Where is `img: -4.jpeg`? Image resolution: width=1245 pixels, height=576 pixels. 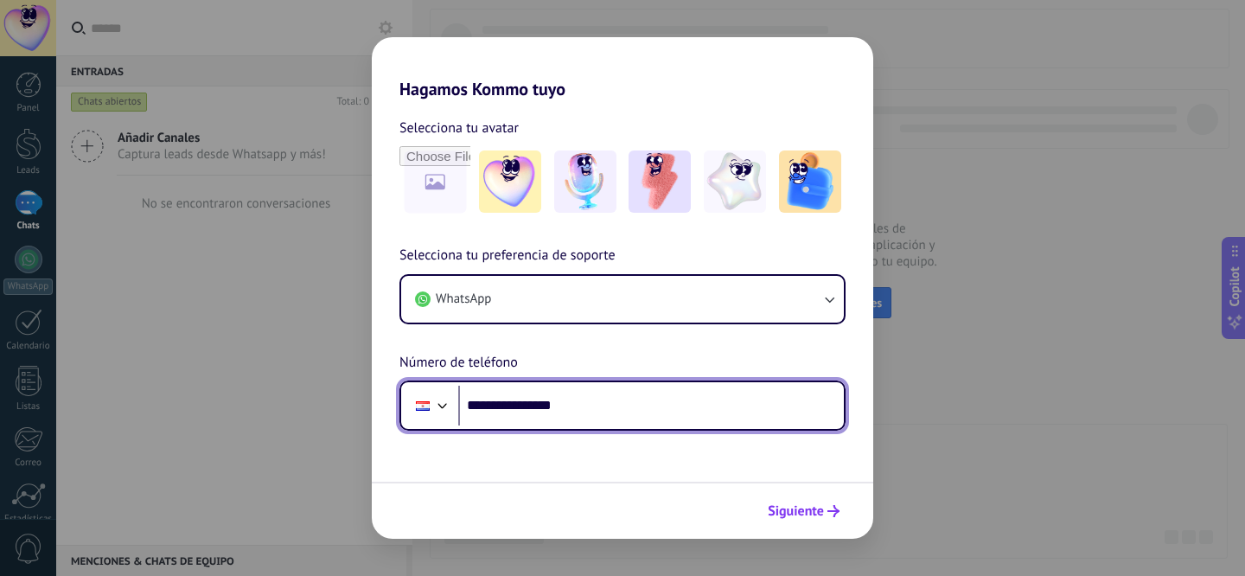 img: -4.jpeg is located at coordinates (735, 181).